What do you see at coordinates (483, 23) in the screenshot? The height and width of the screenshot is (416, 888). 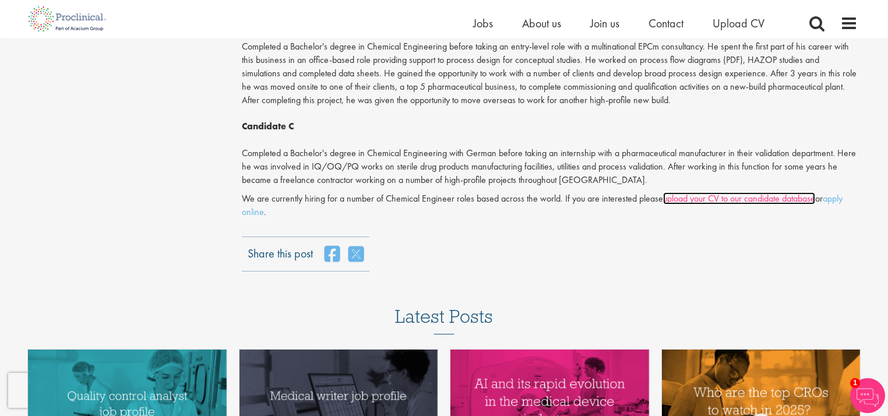 I see `a: Jobs` at bounding box center [483, 23].